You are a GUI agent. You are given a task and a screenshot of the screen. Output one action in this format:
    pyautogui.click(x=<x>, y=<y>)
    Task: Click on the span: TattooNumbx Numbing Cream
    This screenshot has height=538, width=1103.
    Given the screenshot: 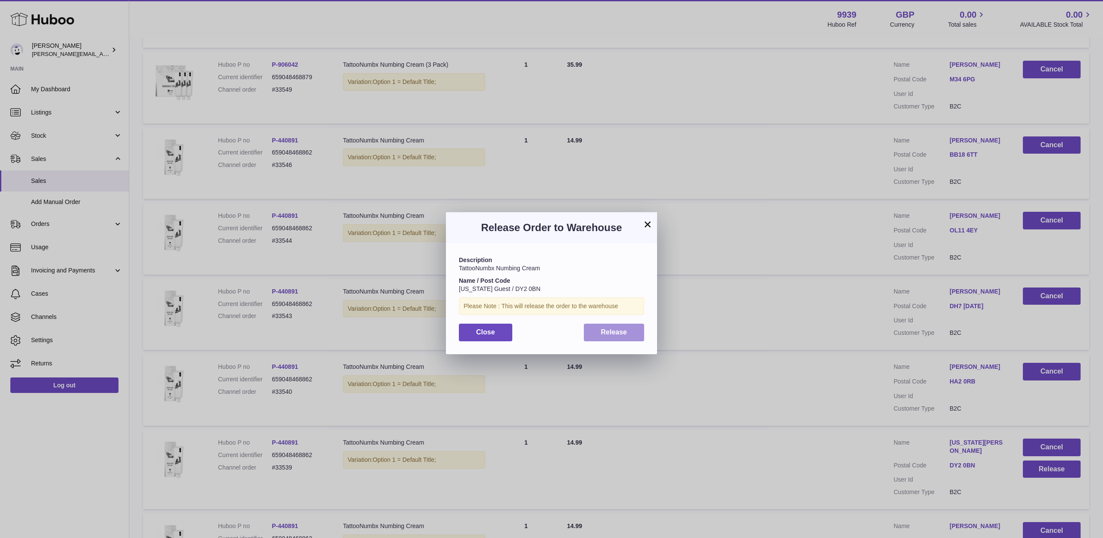 What is the action you would take?
    pyautogui.click(x=499, y=268)
    